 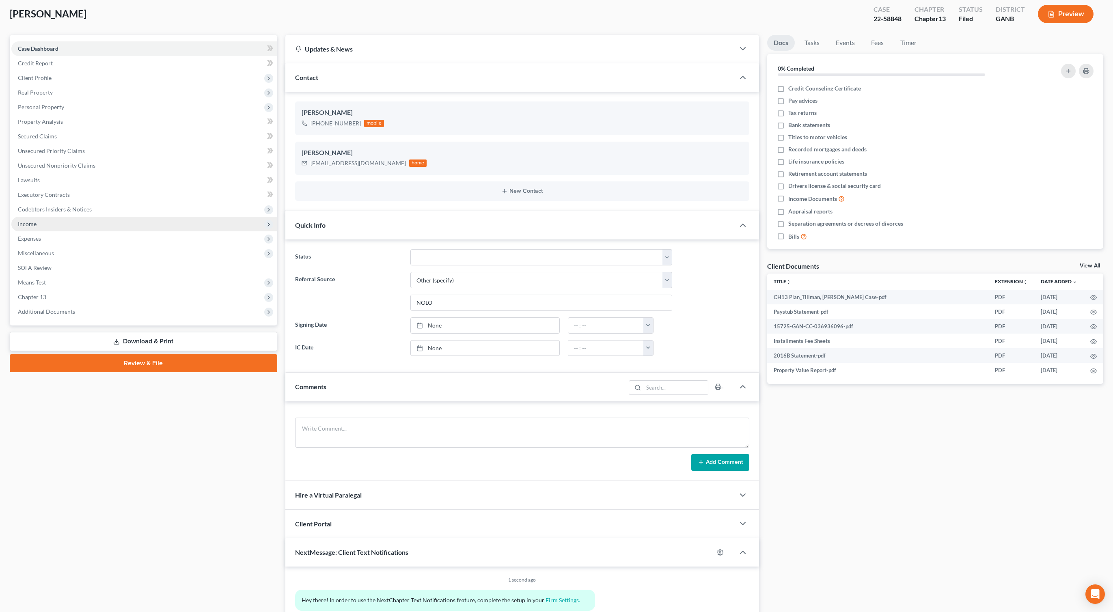 I want to click on a: Extensionunfold_more, so click(x=1011, y=281).